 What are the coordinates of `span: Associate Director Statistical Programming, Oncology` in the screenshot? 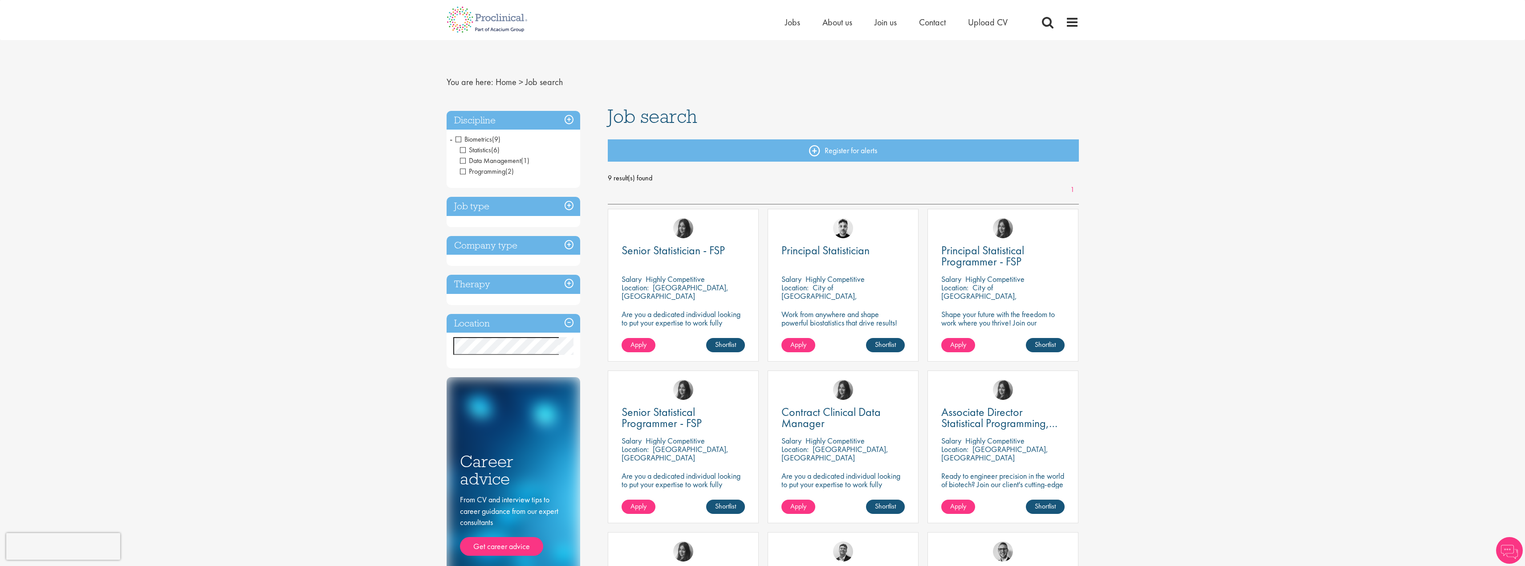 It's located at (999, 423).